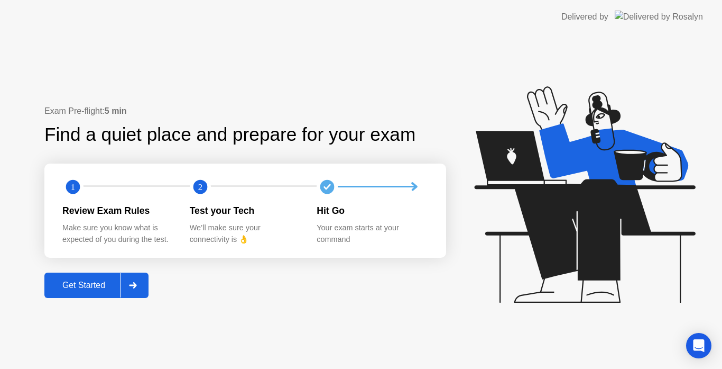 This screenshot has width=722, height=369. Describe the element at coordinates (117, 233) in the screenshot. I see `div: Make sure you know what is expected of you during the test.` at that location.